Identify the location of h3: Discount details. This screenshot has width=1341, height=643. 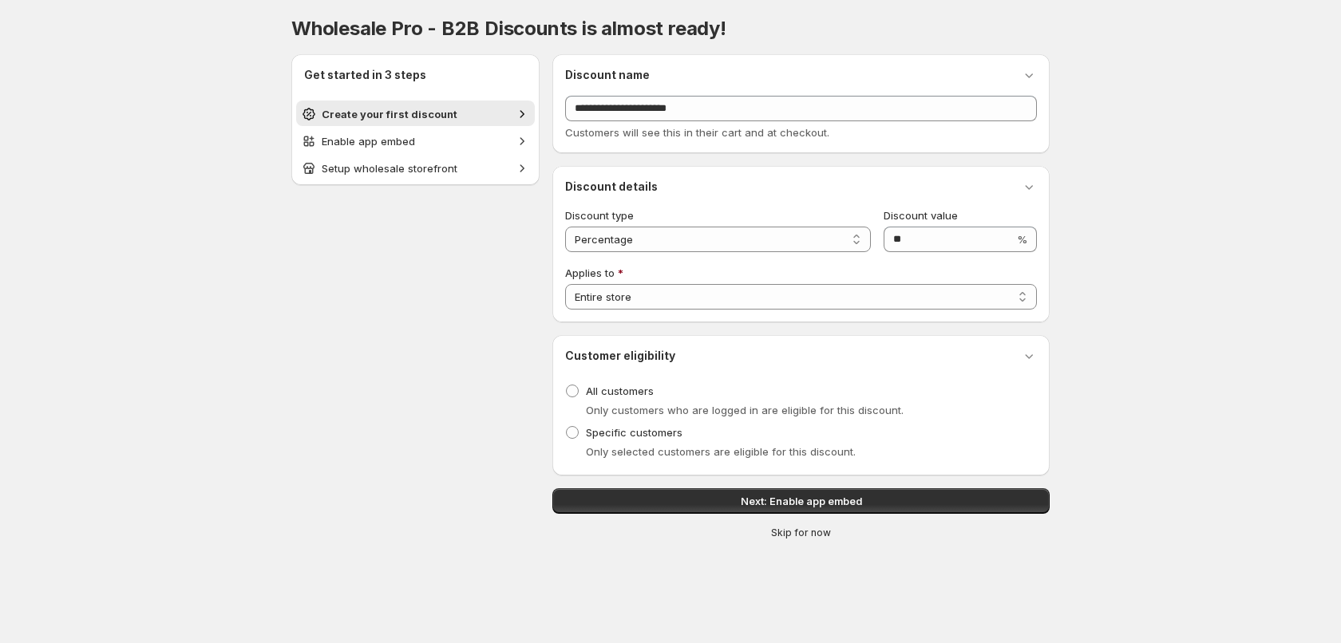
(611, 187).